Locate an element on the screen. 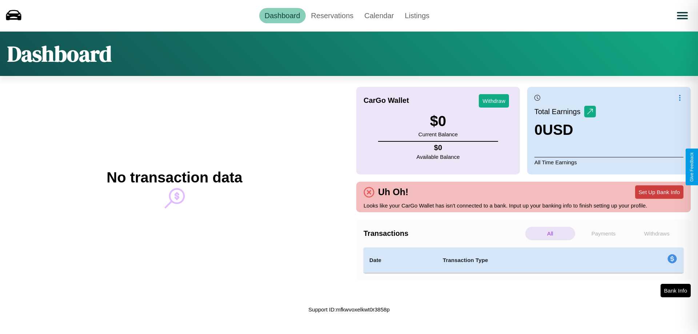 The height and width of the screenshot is (334, 698). p: All Time Earnings is located at coordinates (609, 162).